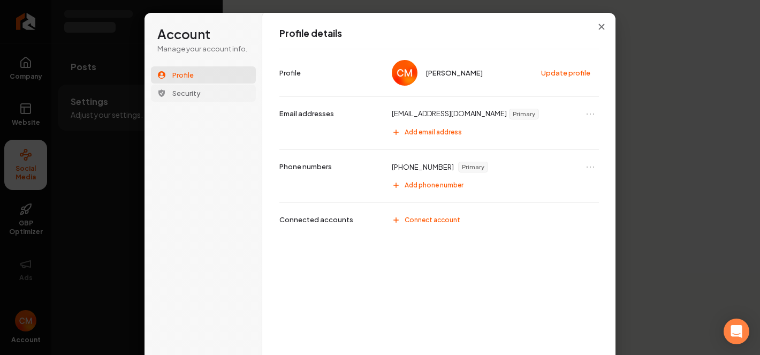 This screenshot has height=355, width=760. What do you see at coordinates (203, 49) in the screenshot?
I see `p: Manage your account info.` at bounding box center [203, 49].